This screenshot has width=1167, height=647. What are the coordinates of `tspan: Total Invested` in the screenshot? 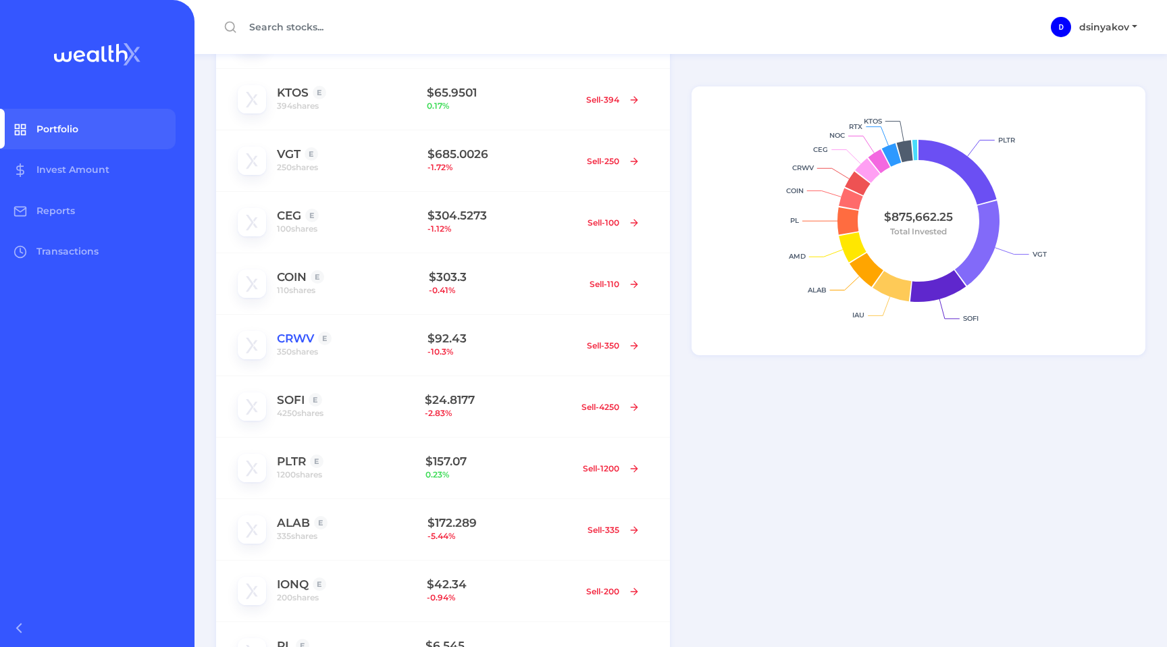 It's located at (919, 231).